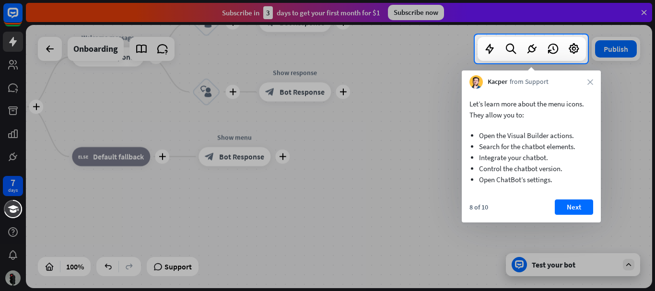 Image resolution: width=655 pixels, height=291 pixels. Describe the element at coordinates (22, 18) in the screenshot. I see `button: Open LiveChat chat widget` at that location.